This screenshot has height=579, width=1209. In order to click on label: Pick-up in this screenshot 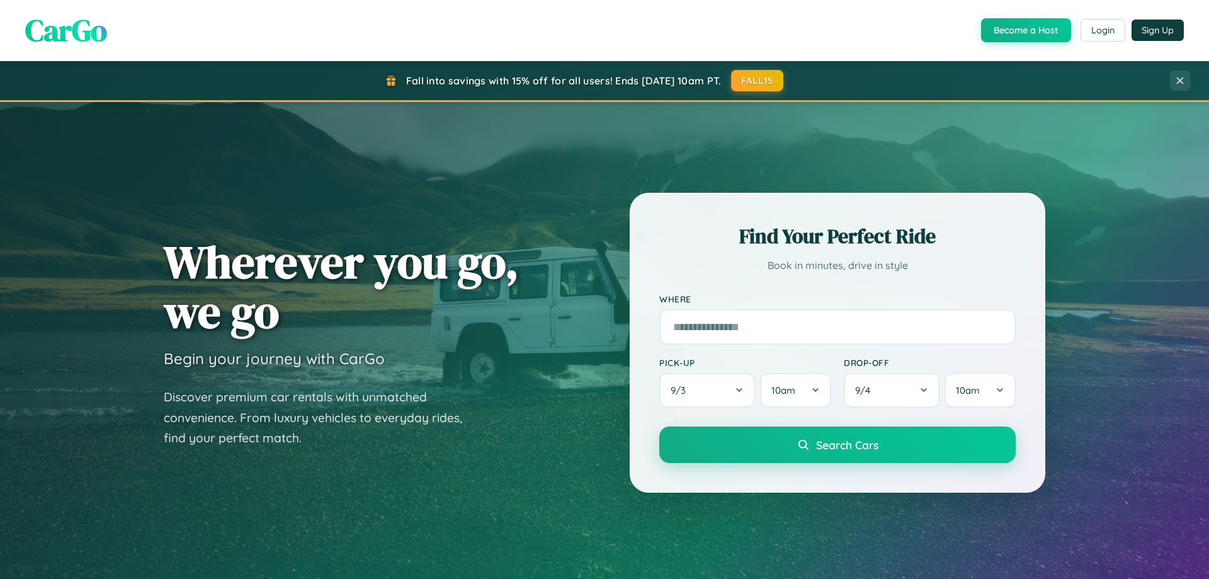, I will do `click(745, 362)`.